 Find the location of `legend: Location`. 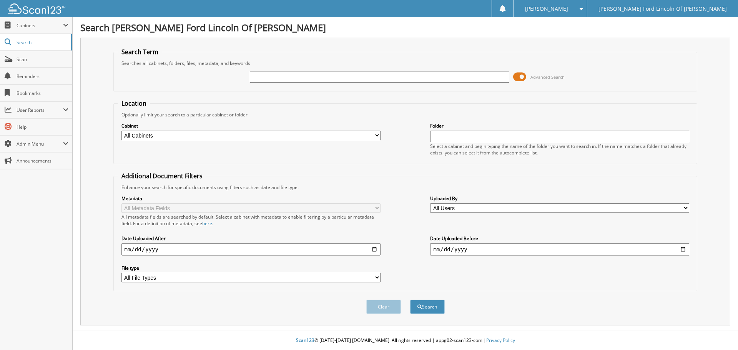

legend: Location is located at coordinates (134, 103).